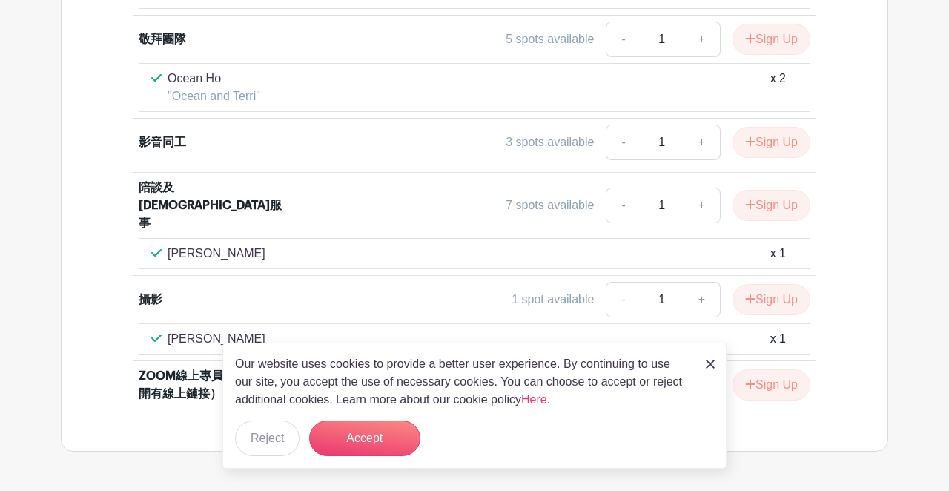  What do you see at coordinates (162, 142) in the screenshot?
I see `div: 影音同工` at bounding box center [162, 142].